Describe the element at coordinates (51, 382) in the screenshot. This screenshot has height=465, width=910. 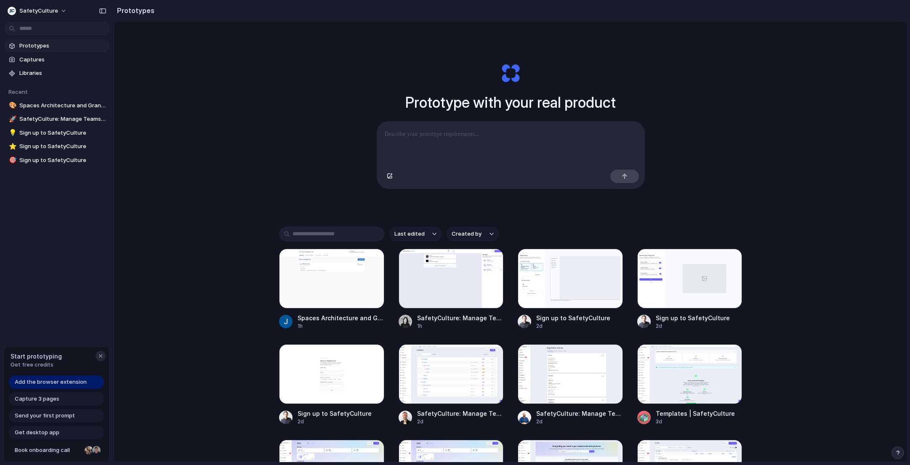
I see `span: Add the browser extension` at that location.